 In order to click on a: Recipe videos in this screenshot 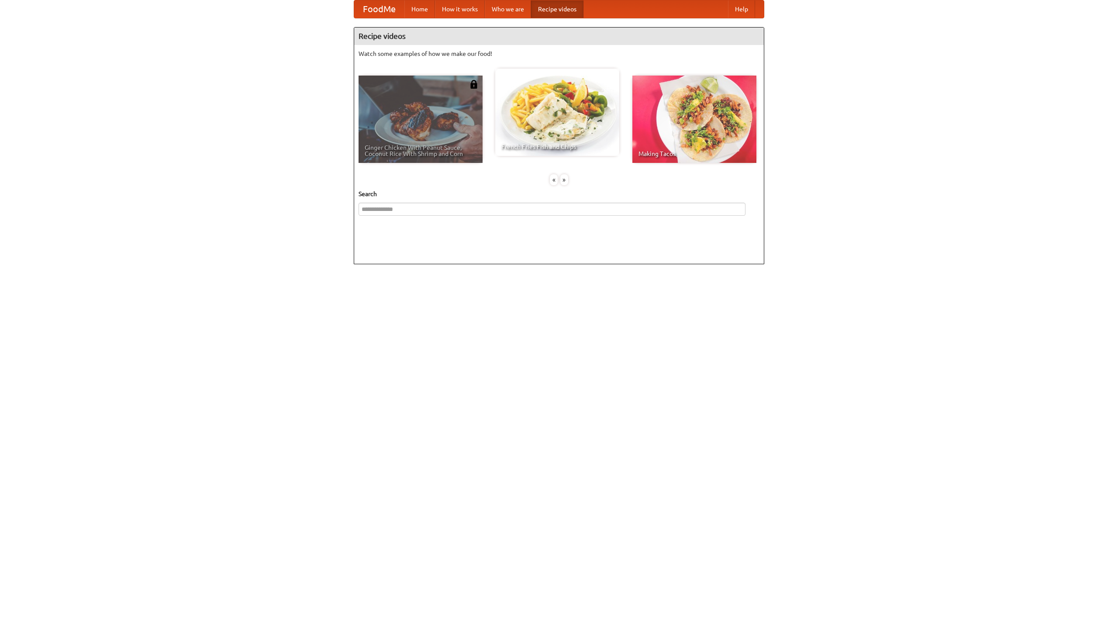, I will do `click(557, 9)`.